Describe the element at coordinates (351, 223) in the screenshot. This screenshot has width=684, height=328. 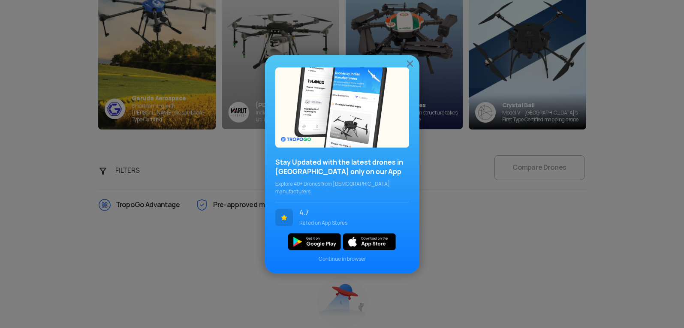
I see `span: Rated on App Stores` at that location.